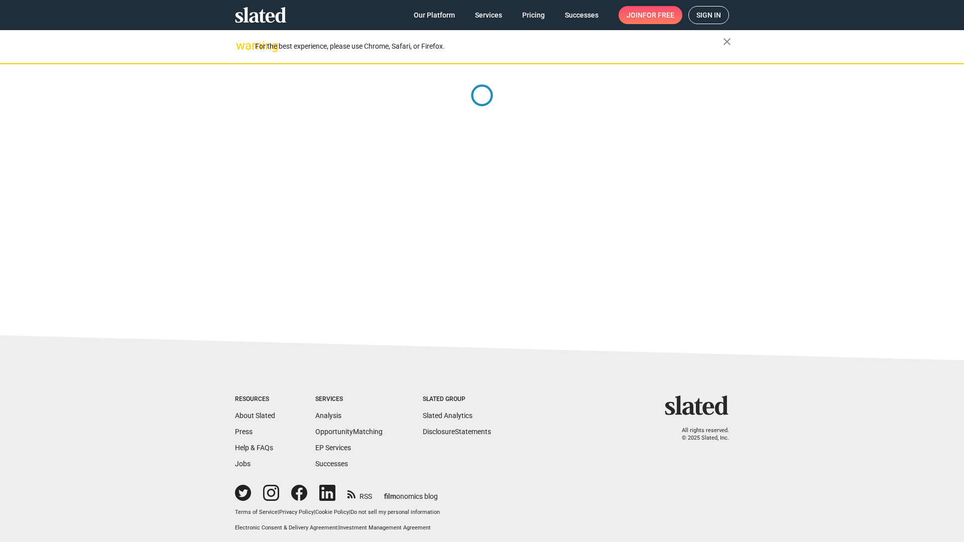 This screenshot has width=964, height=542. What do you see at coordinates (359, 493) in the screenshot?
I see `a: RSS` at bounding box center [359, 493].